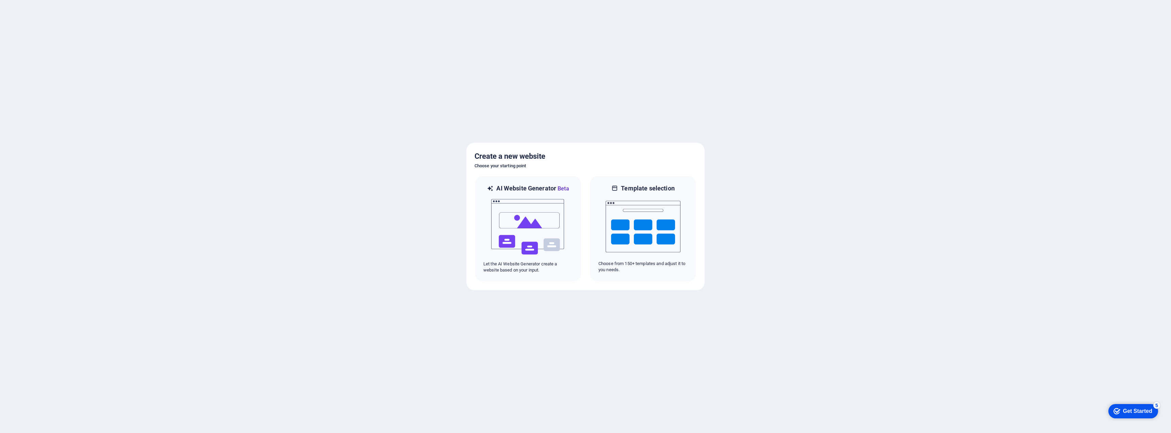 The image size is (1171, 433). I want to click on img: ai, so click(528, 227).